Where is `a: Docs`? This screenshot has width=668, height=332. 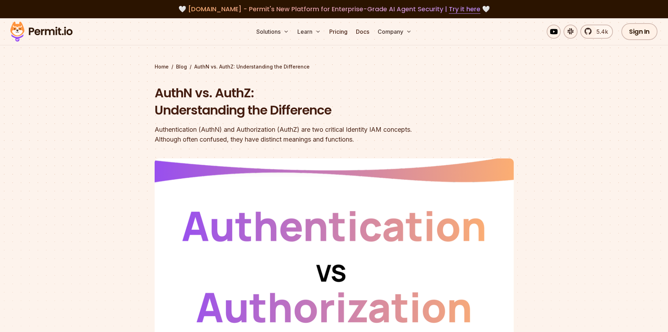 a: Docs is located at coordinates (363, 32).